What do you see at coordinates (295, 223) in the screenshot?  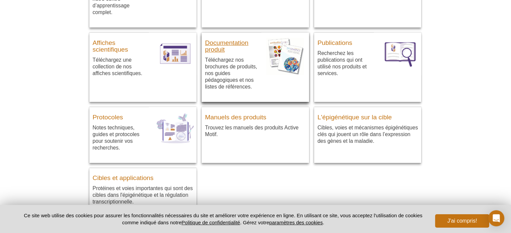 I see `font: paramètres des cookies` at bounding box center [295, 223].